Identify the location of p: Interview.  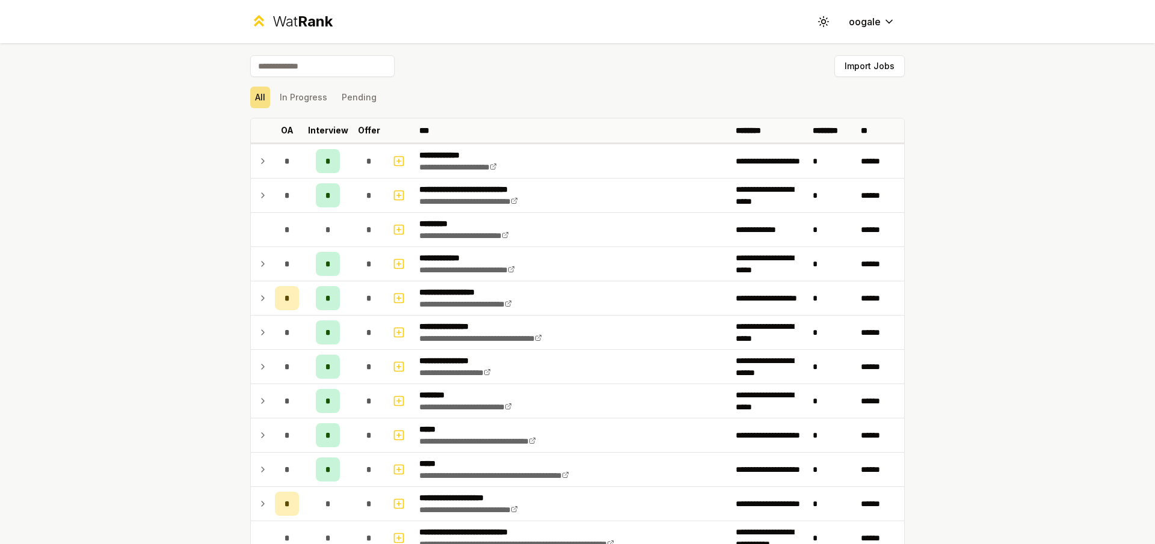
(328, 131).